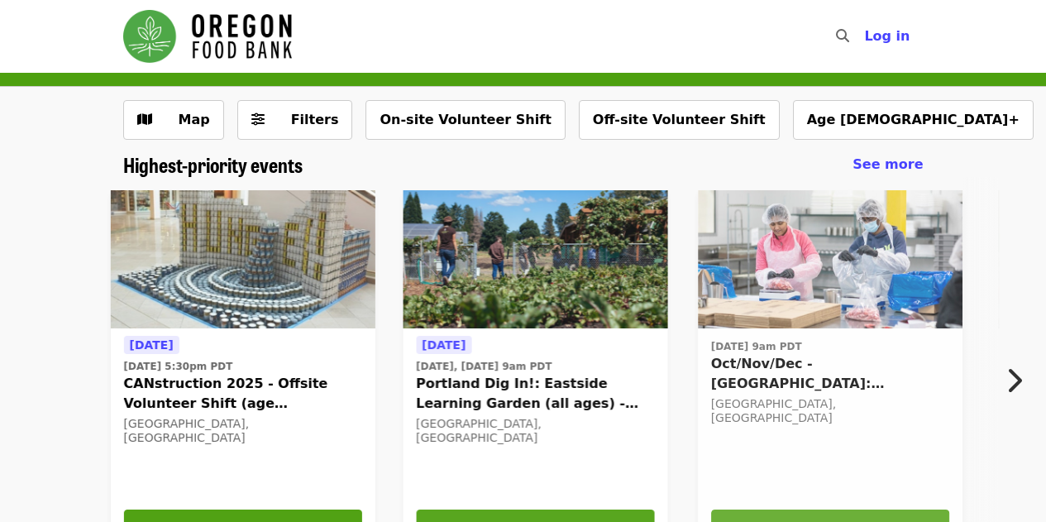 Image resolution: width=1046 pixels, height=522 pixels. Describe the element at coordinates (258, 119) in the screenshot. I see `i: sliders-h icon` at that location.